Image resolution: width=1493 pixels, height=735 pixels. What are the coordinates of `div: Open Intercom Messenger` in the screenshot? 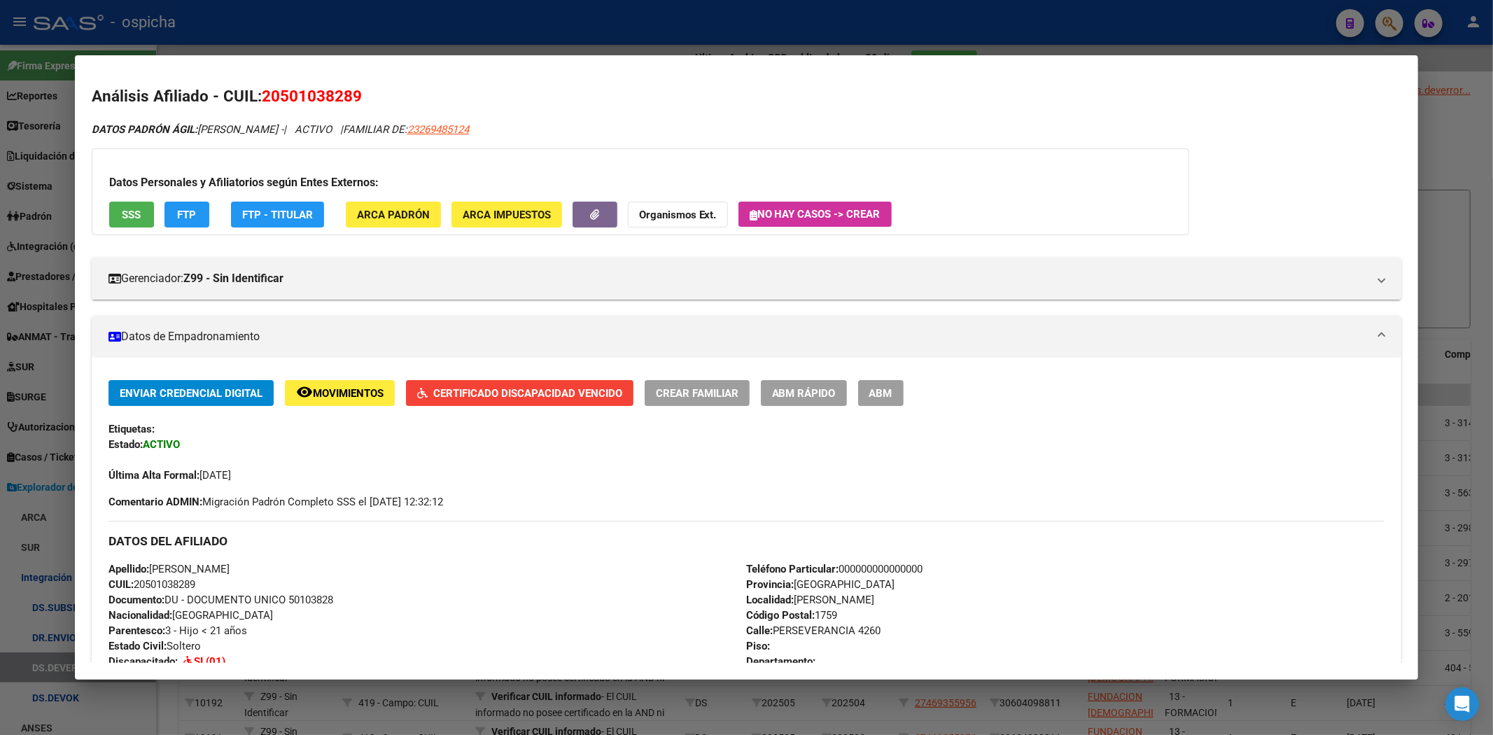 It's located at (1462, 704).